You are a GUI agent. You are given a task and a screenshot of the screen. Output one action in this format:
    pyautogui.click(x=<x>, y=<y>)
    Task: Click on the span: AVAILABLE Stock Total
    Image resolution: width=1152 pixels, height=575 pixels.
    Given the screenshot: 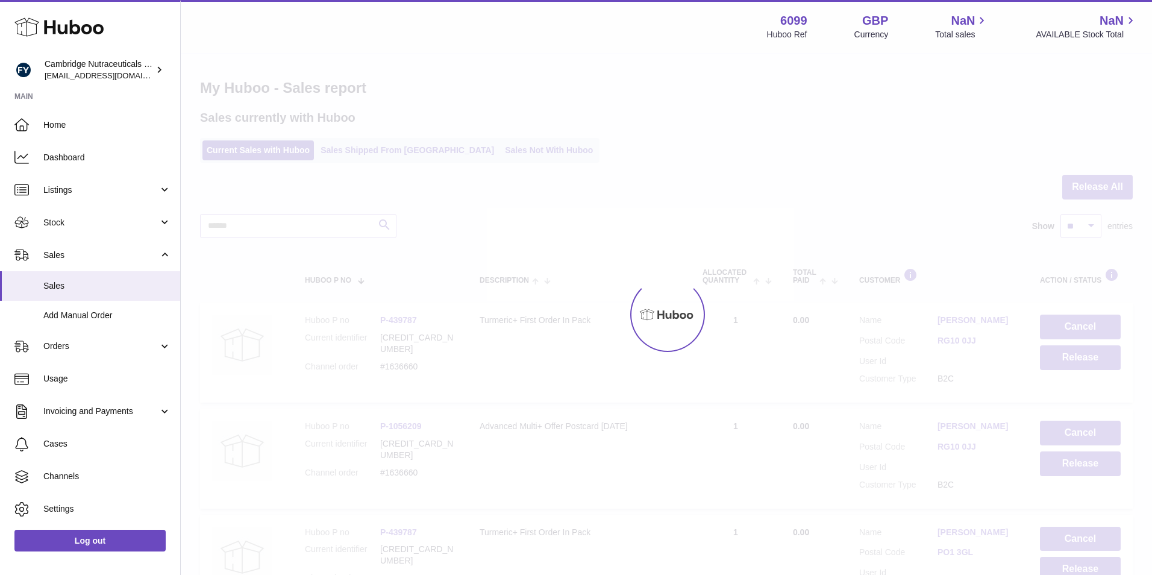 What is the action you would take?
    pyautogui.click(x=1087, y=34)
    